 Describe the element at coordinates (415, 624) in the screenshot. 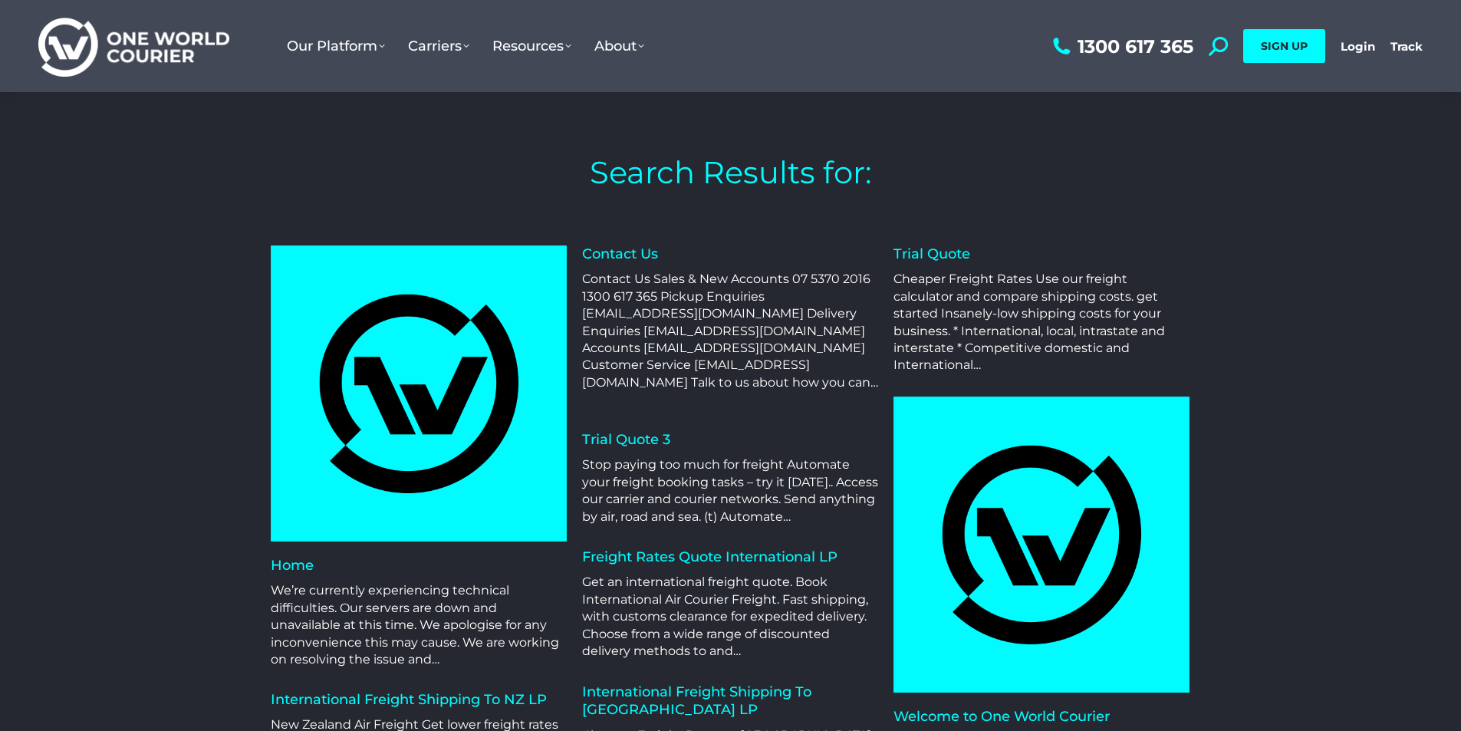

I see `span: We’re currently experiencing technical difficulties. Our servers are down and unavailable at this...` at that location.